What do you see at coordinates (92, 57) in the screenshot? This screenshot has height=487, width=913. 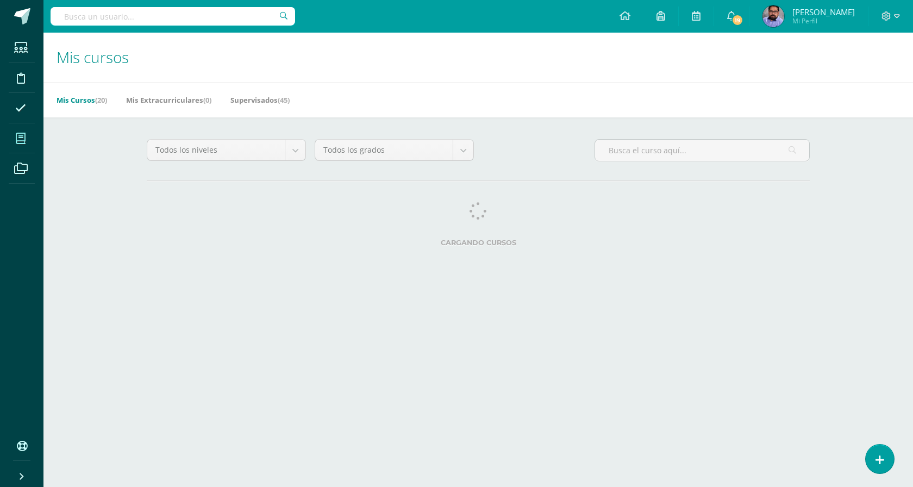 I see `span: Mis cursos` at bounding box center [92, 57].